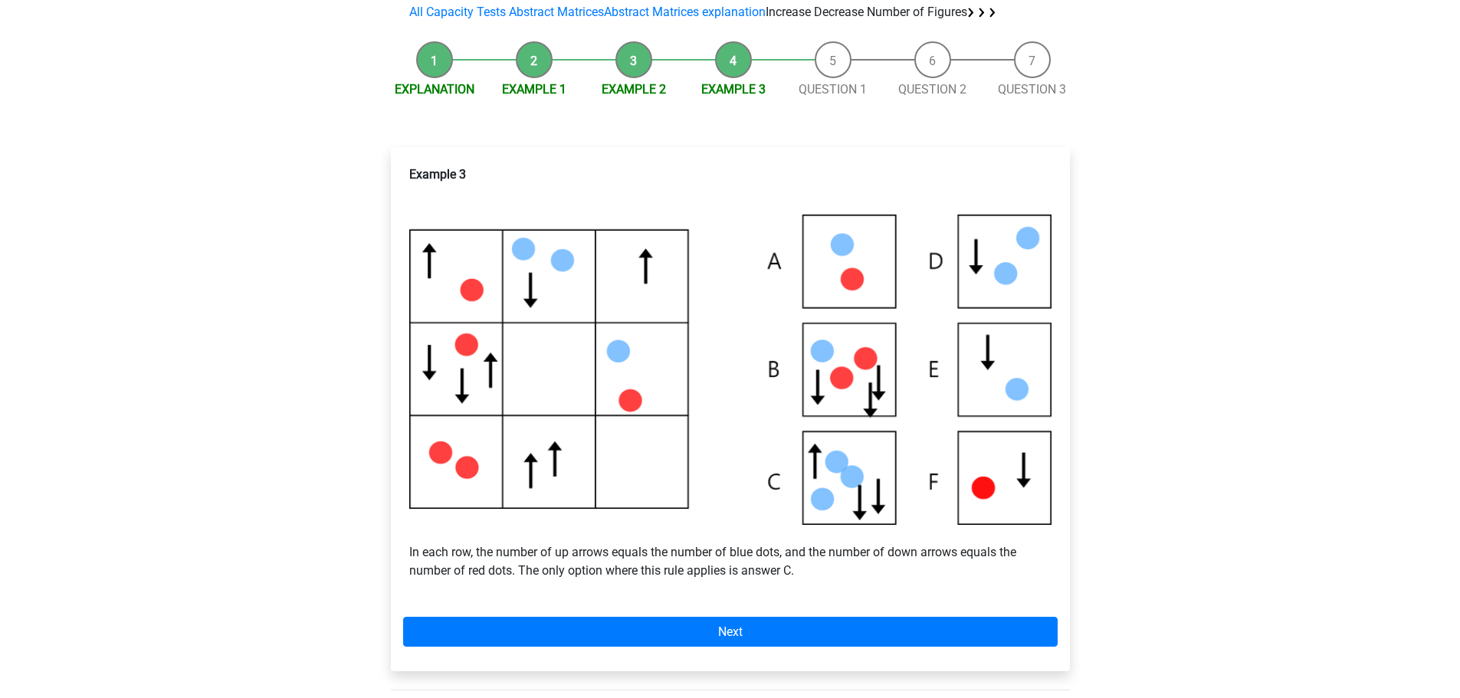  I want to click on a: All Capacity Tests, so click(458, 11).